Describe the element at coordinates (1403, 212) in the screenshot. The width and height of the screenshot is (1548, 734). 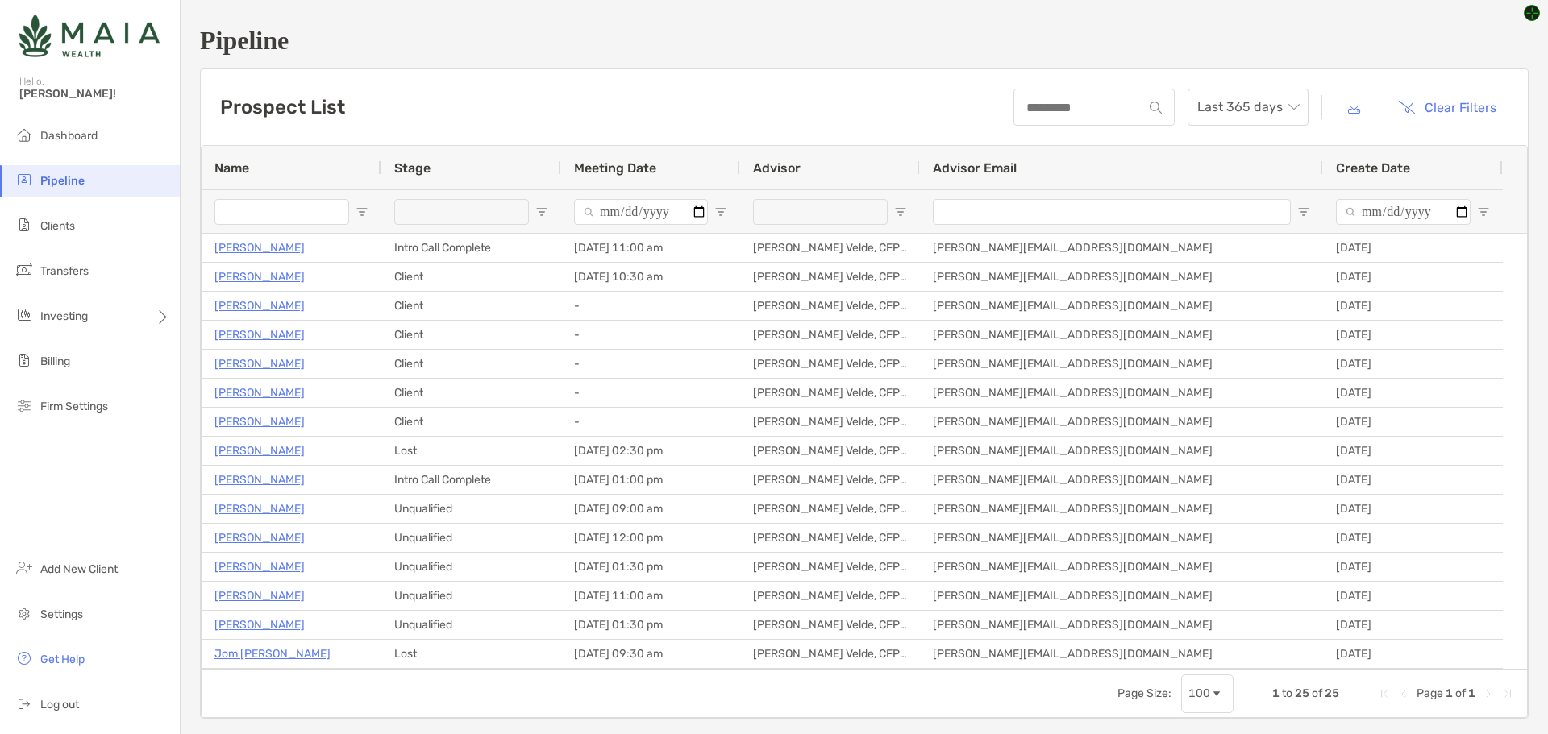
I see `input: Create Date Filter Input` at that location.